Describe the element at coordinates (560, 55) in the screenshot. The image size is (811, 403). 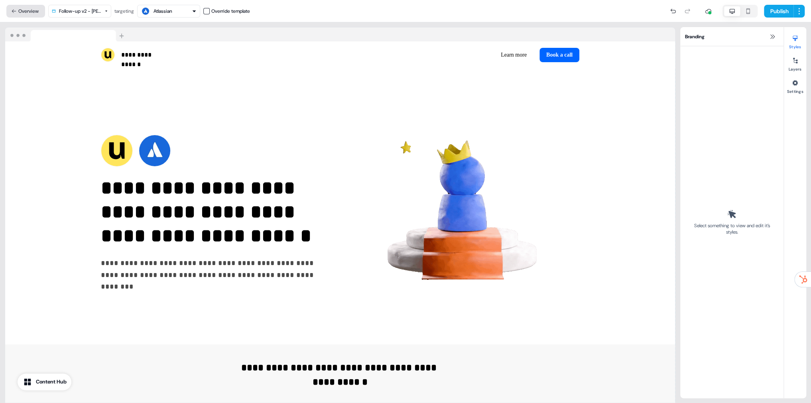
I see `button: Book a call` at that location.